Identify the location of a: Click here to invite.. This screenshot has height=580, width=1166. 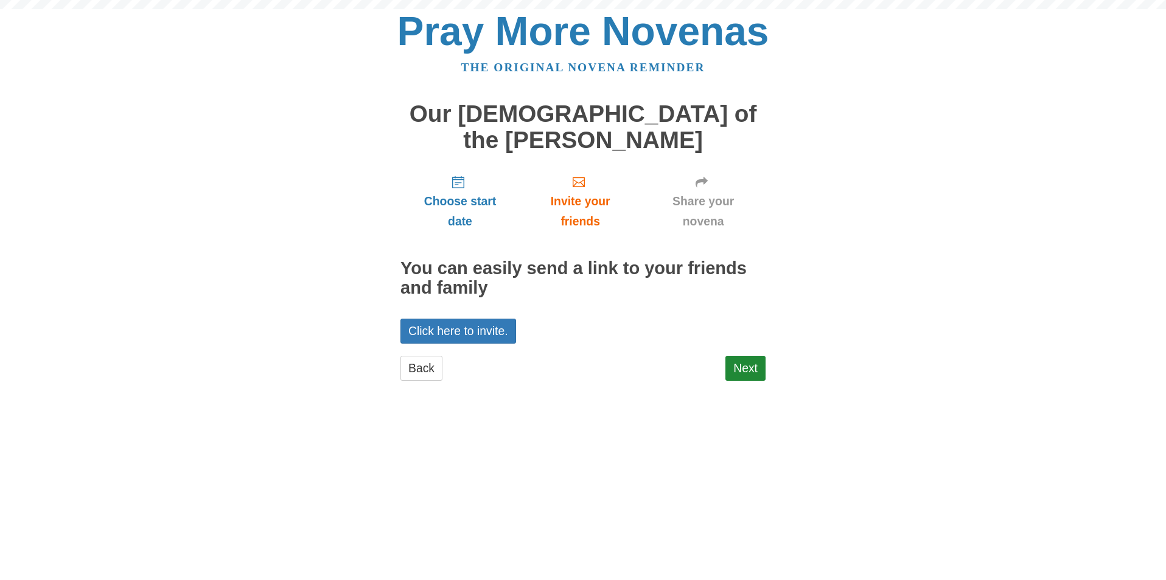
(458, 331).